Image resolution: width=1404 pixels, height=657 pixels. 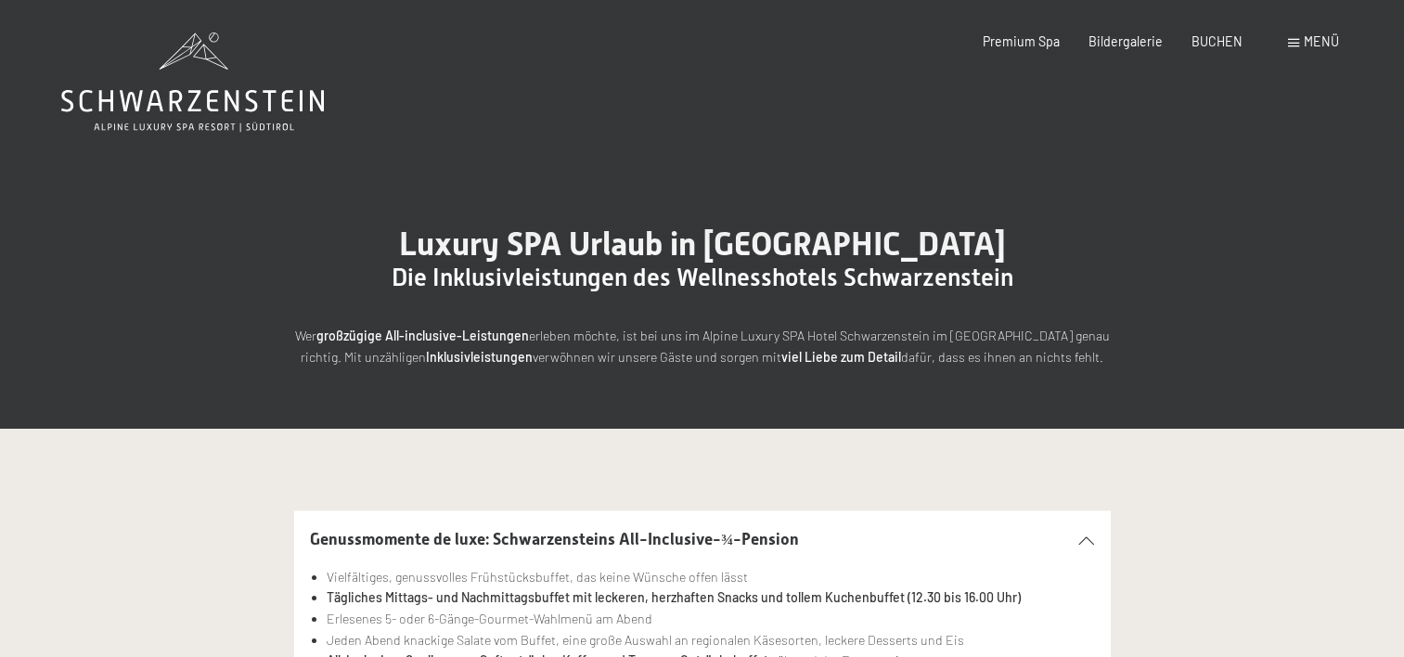 I want to click on strong: Inklusivleistungen, so click(x=479, y=356).